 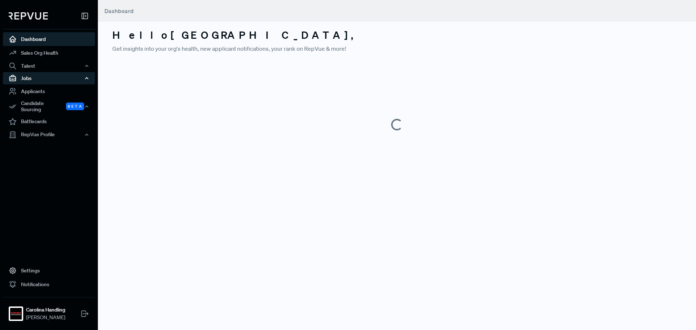 I want to click on button: Jobs, so click(x=49, y=78).